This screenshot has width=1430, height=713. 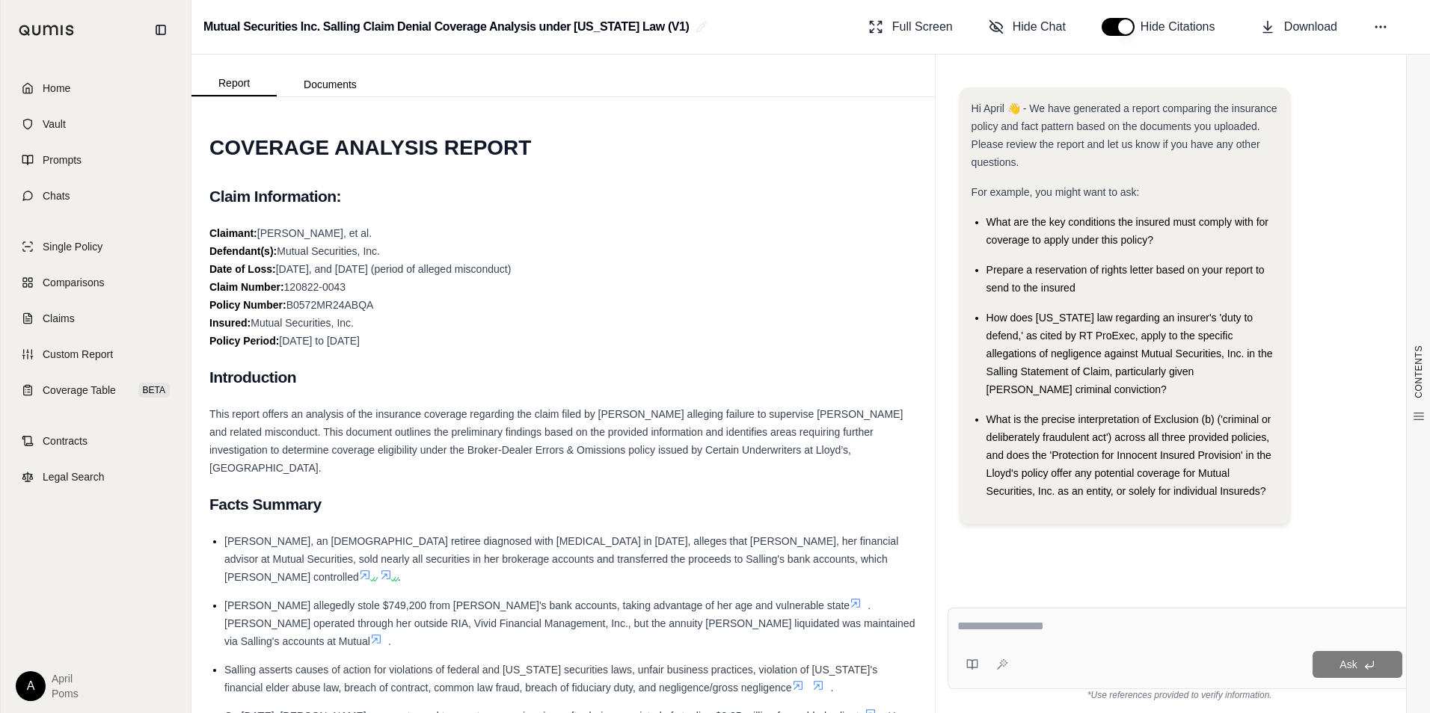 What do you see at coordinates (79, 390) in the screenshot?
I see `span: Coverage Table` at bounding box center [79, 390].